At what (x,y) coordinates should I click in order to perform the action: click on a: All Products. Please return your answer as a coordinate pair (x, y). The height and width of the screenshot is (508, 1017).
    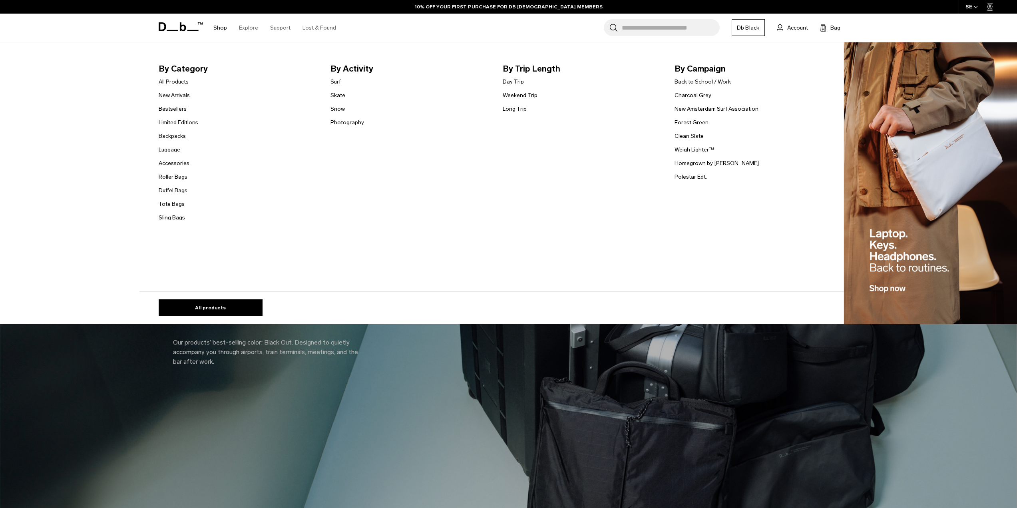
    Looking at the image, I should click on (173, 82).